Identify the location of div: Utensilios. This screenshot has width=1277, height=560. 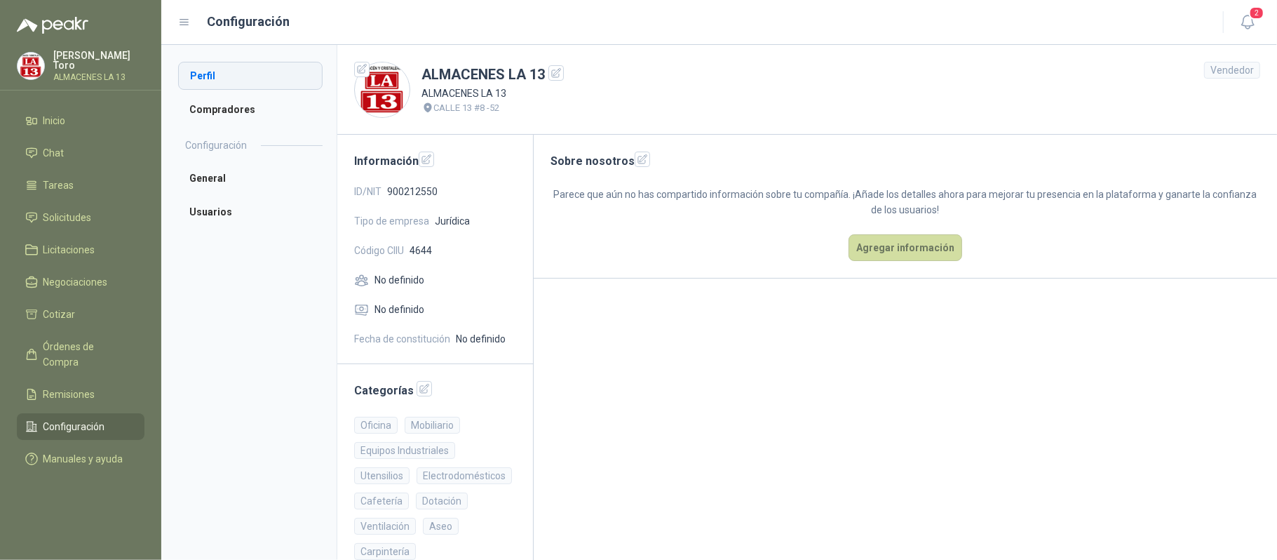
(381, 475).